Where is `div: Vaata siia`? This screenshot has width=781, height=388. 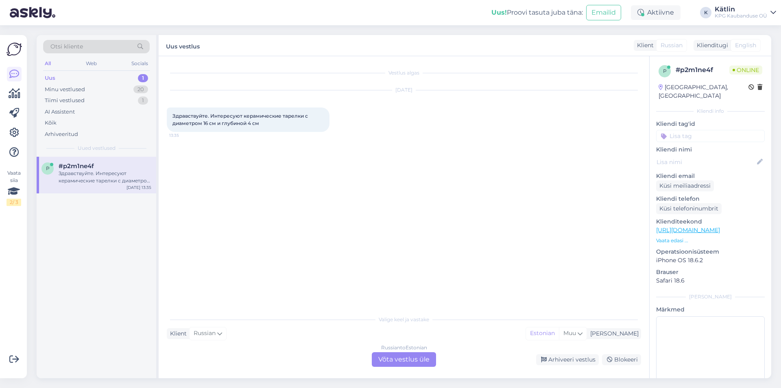 div: Vaata siia is located at coordinates (14, 188).